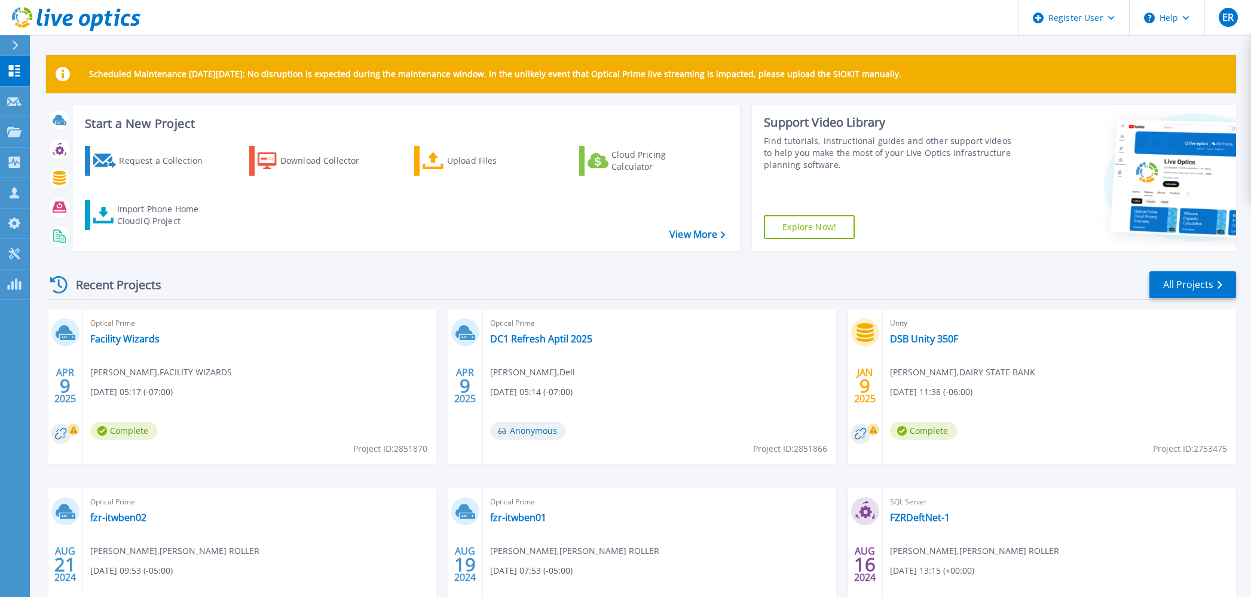  What do you see at coordinates (481, 161) in the screenshot?
I see `a: Upload Files` at bounding box center [481, 161].